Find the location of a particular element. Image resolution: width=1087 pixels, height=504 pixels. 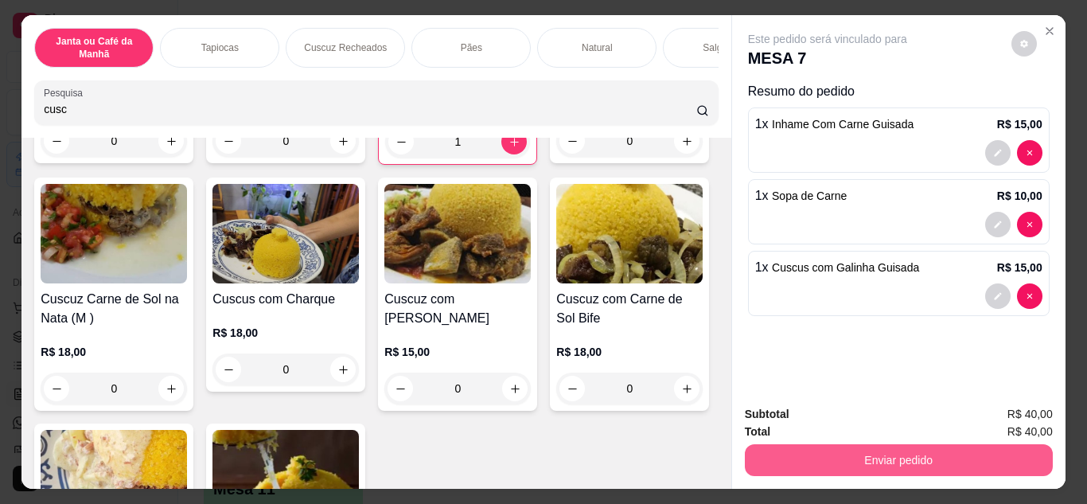

p: R$ 10,00 is located at coordinates (1020, 196).